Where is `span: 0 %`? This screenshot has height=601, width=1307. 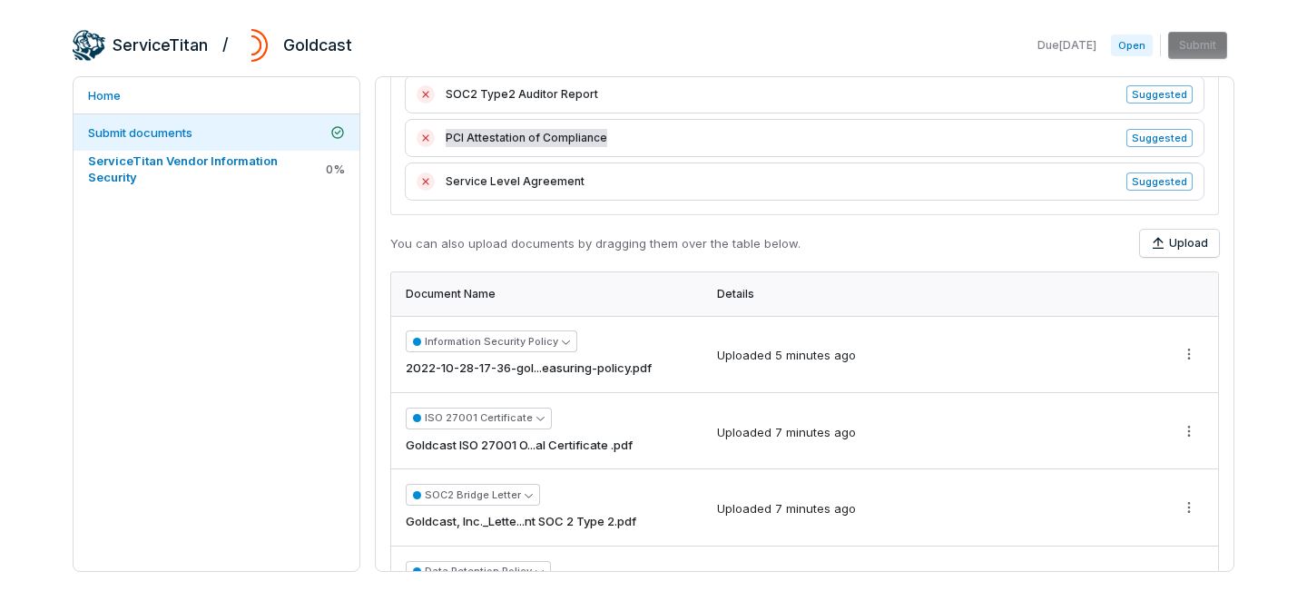
span: 0 % is located at coordinates (335, 169).